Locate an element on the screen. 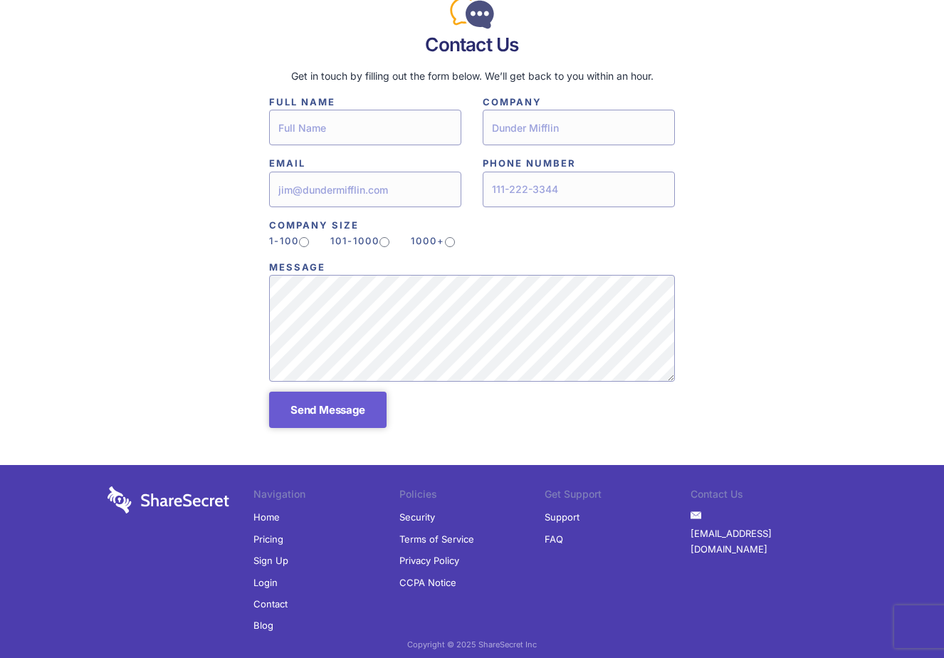 The height and width of the screenshot is (658, 944). input: 111-222-3344 is located at coordinates (579, 189).